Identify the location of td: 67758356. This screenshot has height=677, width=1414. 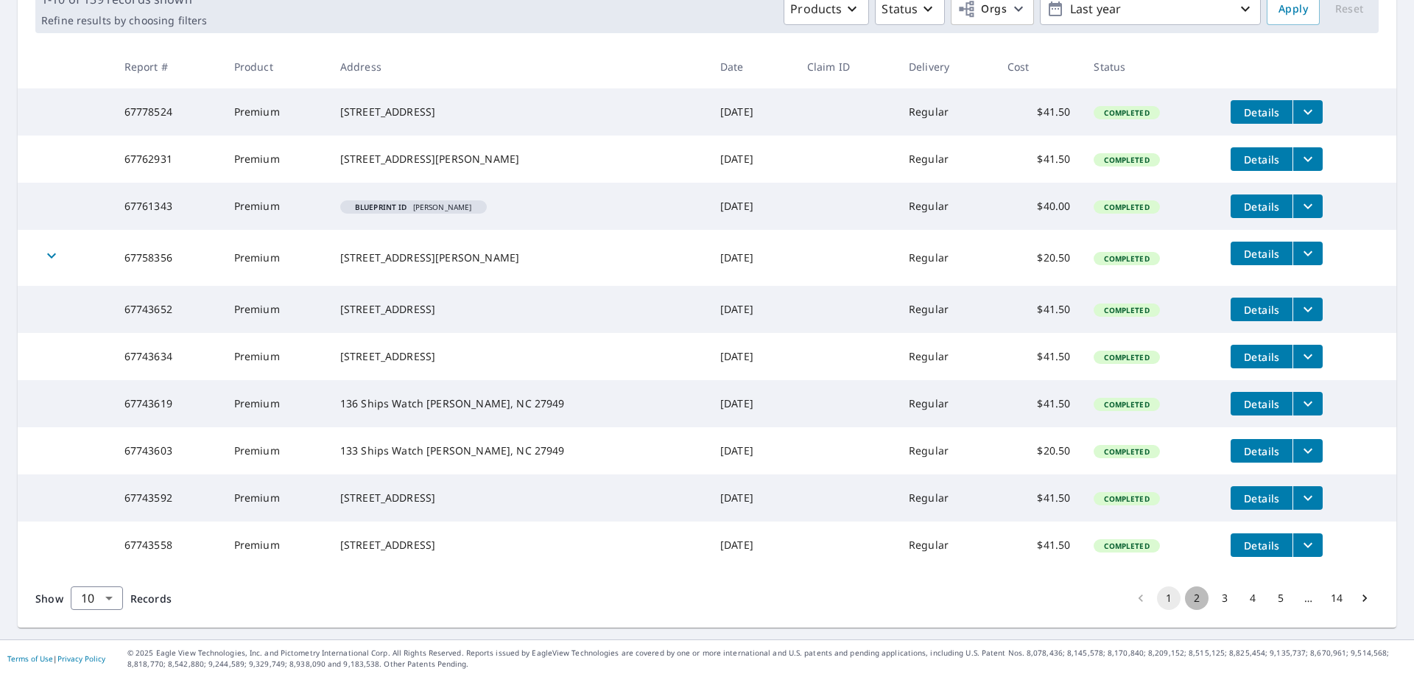
(167, 258).